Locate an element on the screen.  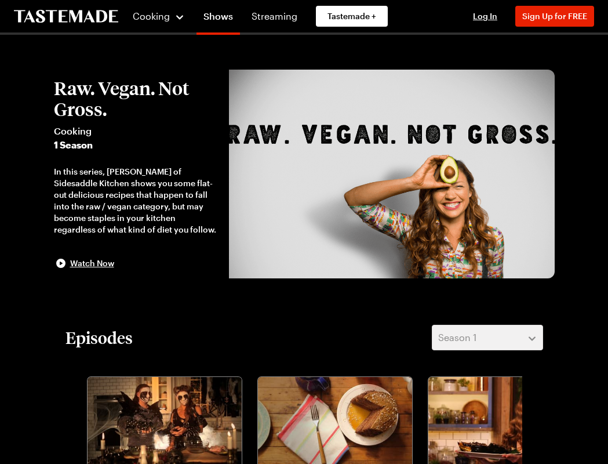
button: Season 1 is located at coordinates (488, 337).